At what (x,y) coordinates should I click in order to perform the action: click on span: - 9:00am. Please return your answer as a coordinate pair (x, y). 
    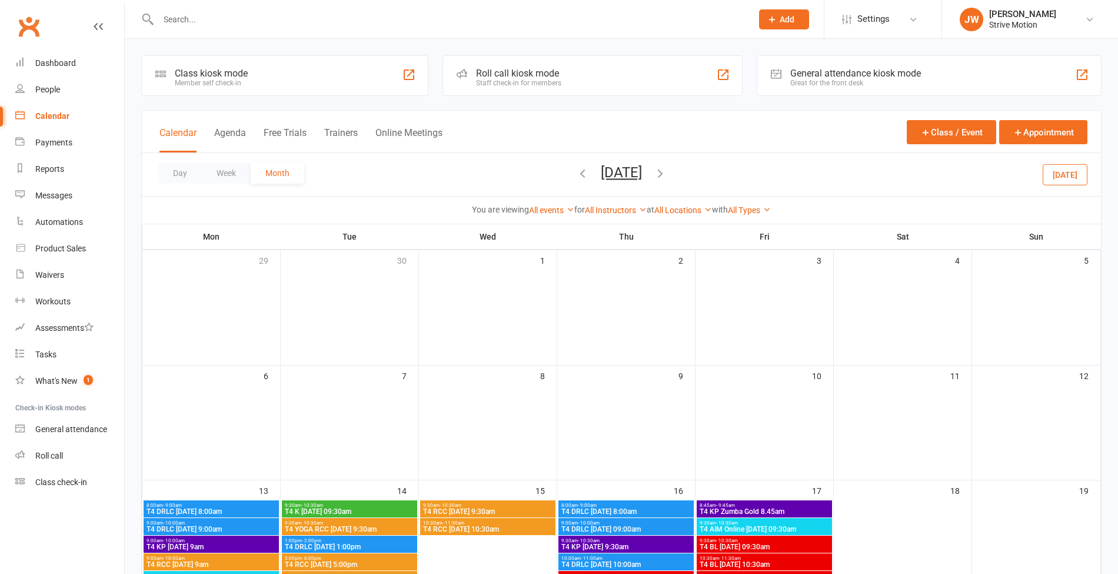
    Looking at the image, I should click on (587, 505).